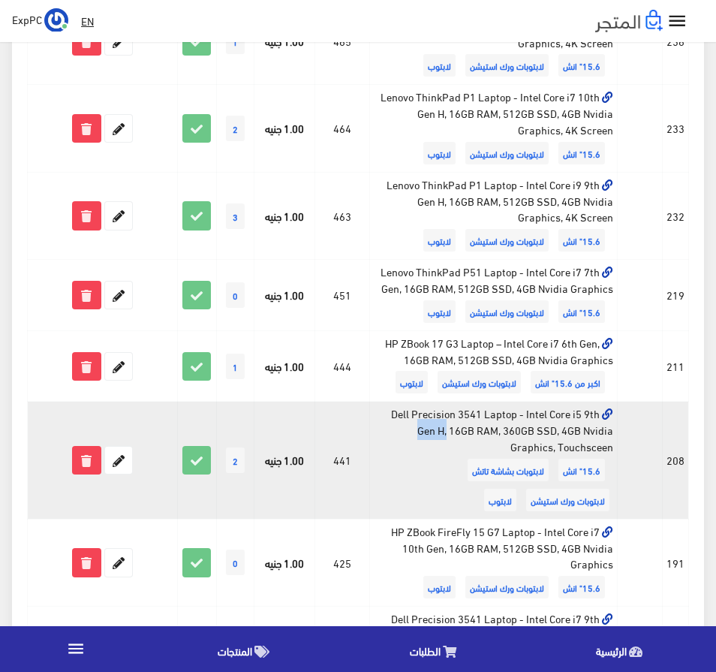 The image size is (716, 672). What do you see at coordinates (508, 470) in the screenshot?
I see `span: لابتوبات بشاشة تاتش` at bounding box center [508, 470].